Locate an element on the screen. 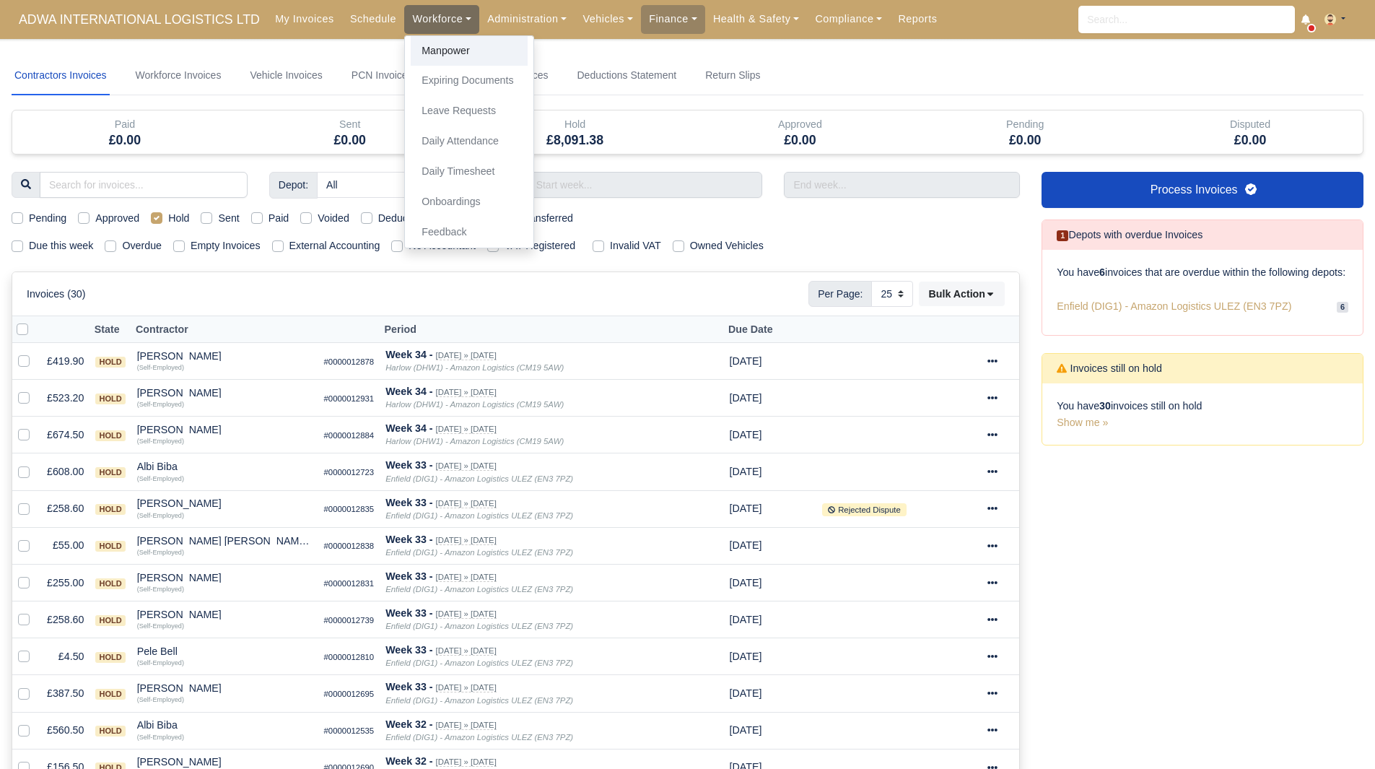 This screenshot has width=1375, height=769. th: Due Date is located at coordinates (770, 329).